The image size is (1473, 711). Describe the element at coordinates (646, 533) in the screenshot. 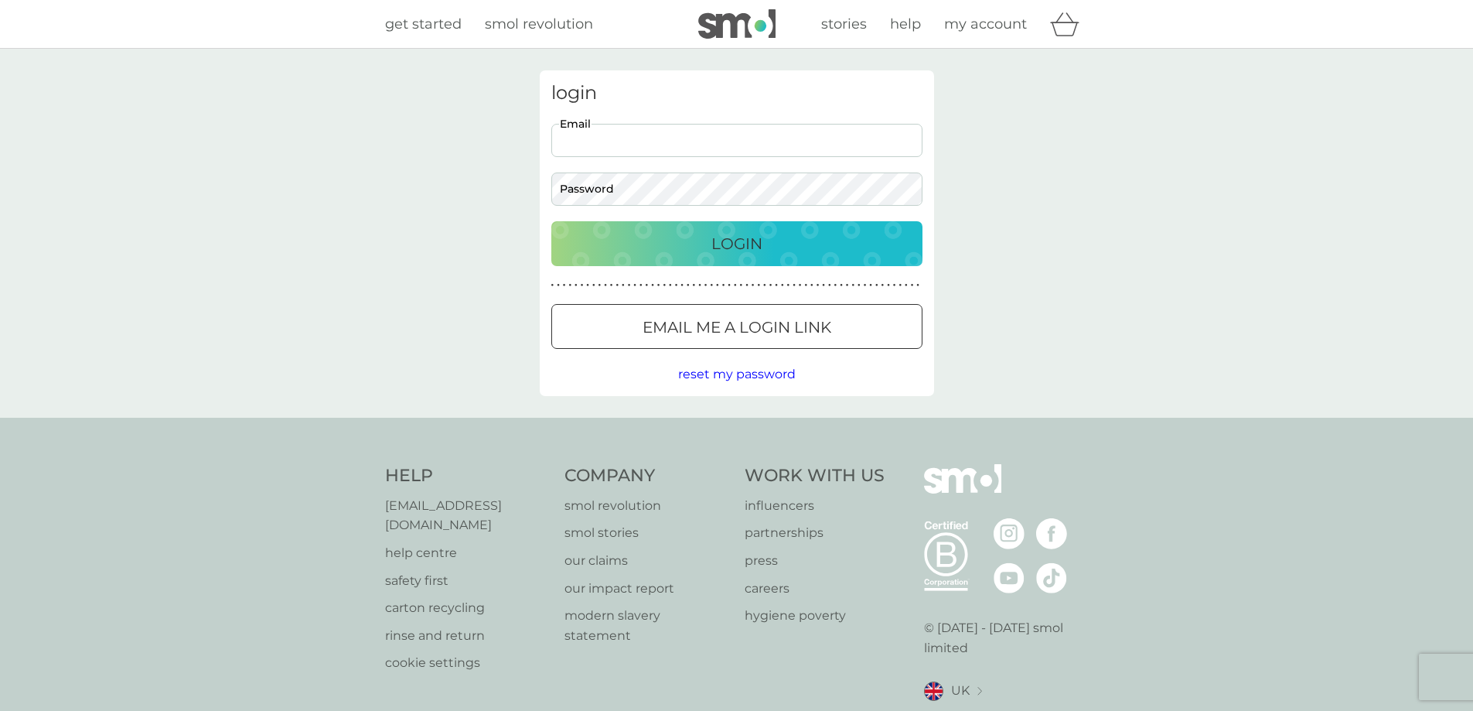

I see `p: smol stories` at that location.